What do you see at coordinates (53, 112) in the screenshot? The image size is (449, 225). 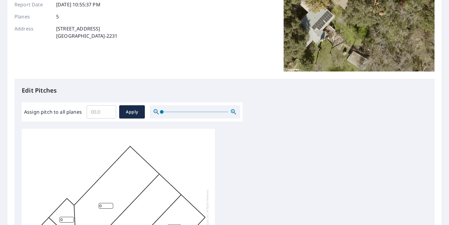 I see `label: Assign pitch to all planes` at bounding box center [53, 112].